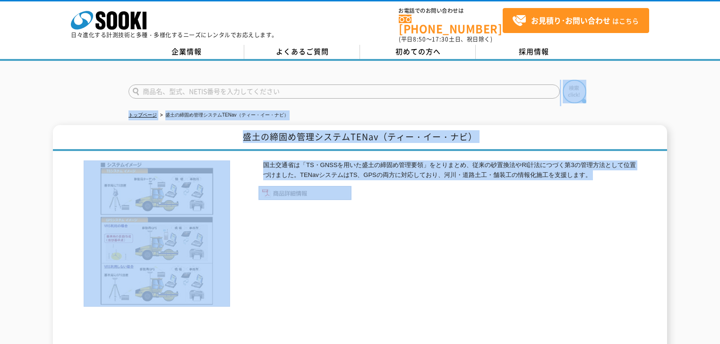 Image resolution: width=720 pixels, height=344 pixels. What do you see at coordinates (418, 51) in the screenshot?
I see `span: 初めての方へ` at bounding box center [418, 51].